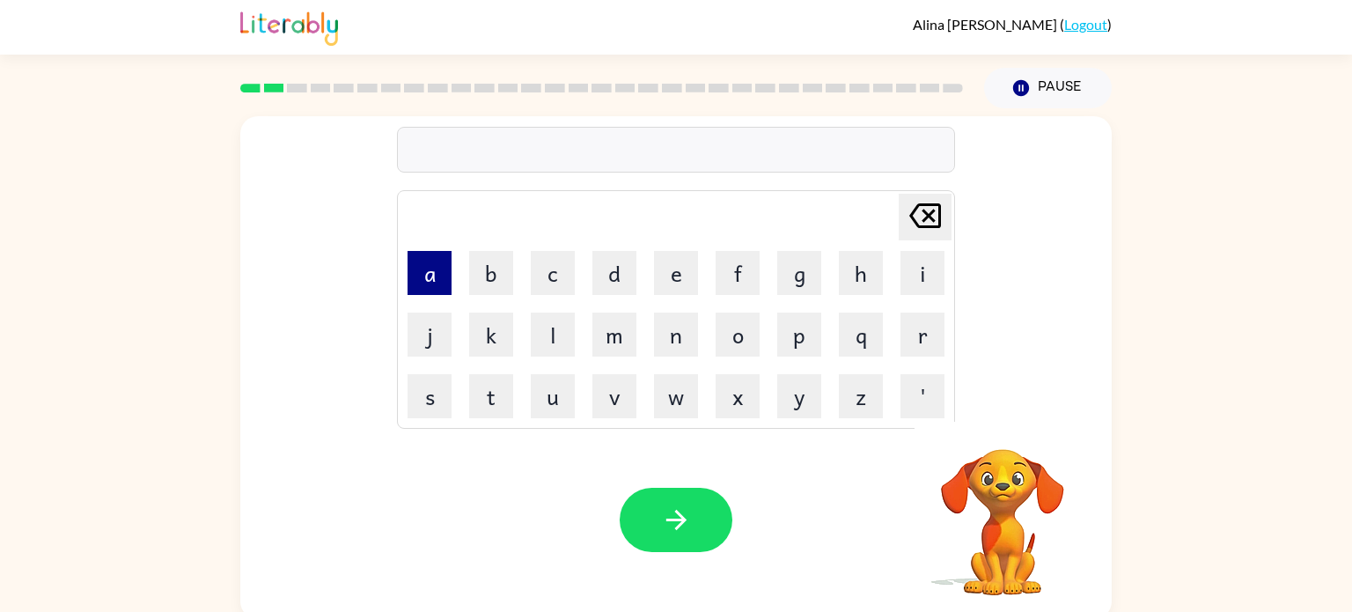 Image resolution: width=1352 pixels, height=612 pixels. Describe the element at coordinates (676, 335) in the screenshot. I see `button: n` at that location.